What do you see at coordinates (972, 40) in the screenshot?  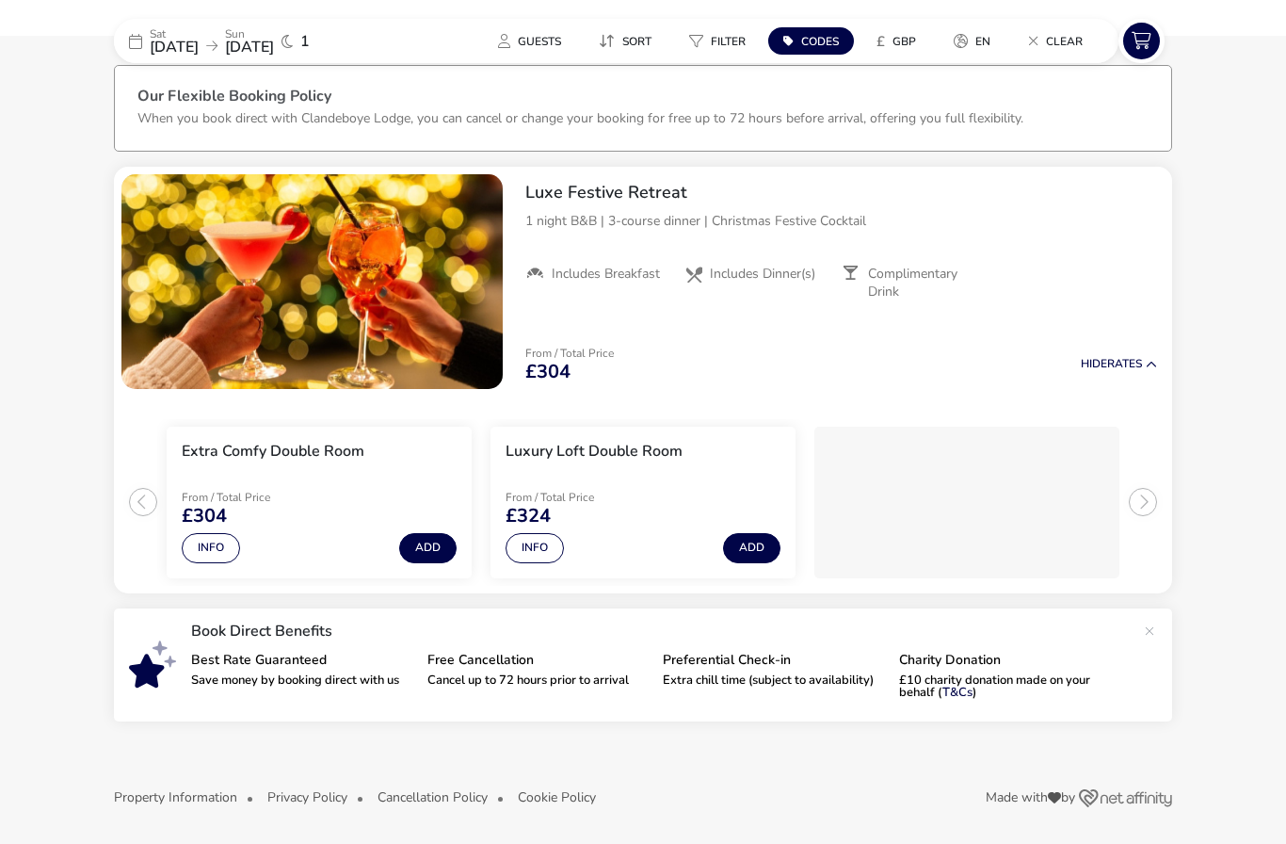 I see `button: en` at bounding box center [972, 40].